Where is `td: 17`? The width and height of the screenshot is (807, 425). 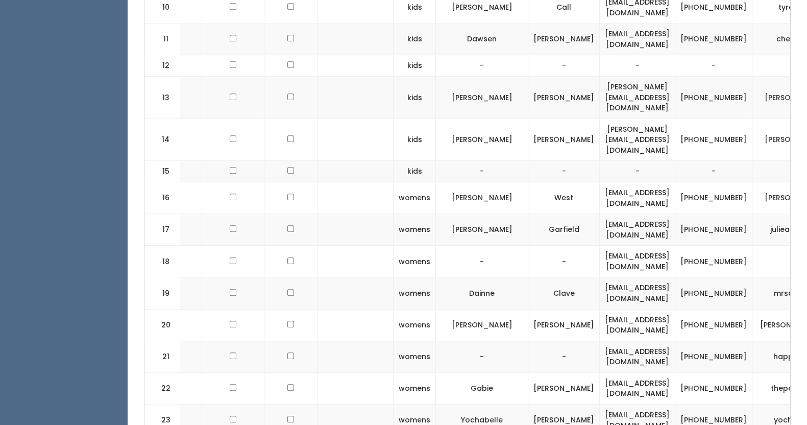 td: 17 is located at coordinates (162, 230).